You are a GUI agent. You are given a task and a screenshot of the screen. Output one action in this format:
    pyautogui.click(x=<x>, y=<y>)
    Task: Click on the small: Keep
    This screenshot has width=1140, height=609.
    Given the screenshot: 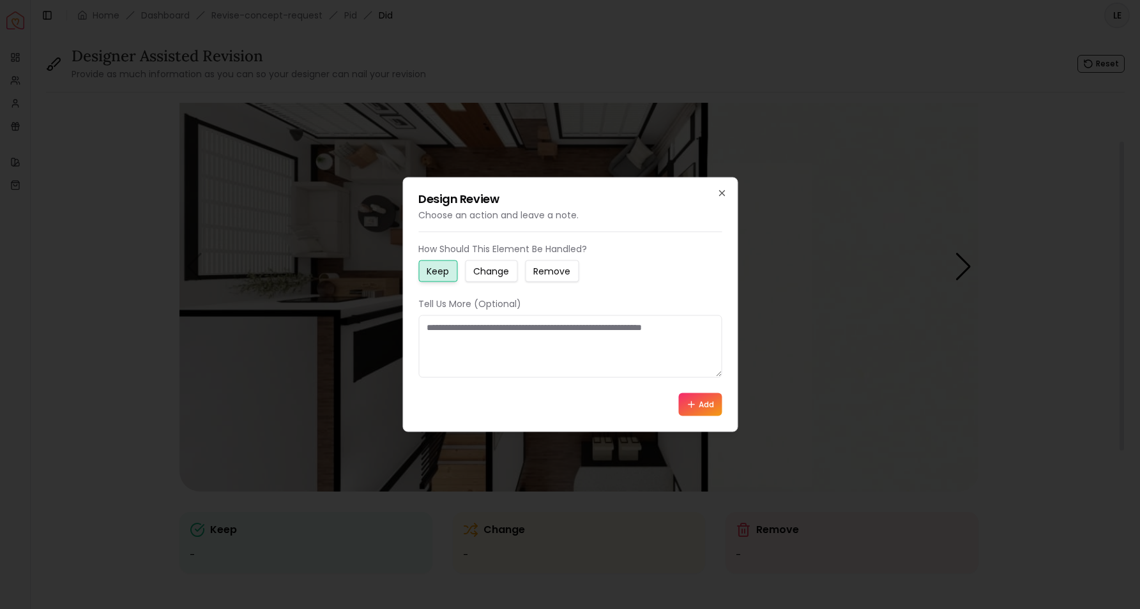 What is the action you would take?
    pyautogui.click(x=437, y=271)
    